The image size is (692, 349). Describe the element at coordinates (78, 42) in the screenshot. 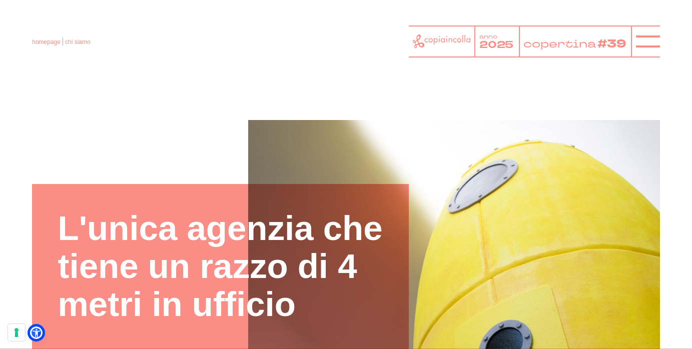

I see `span: chi siamo` at that location.